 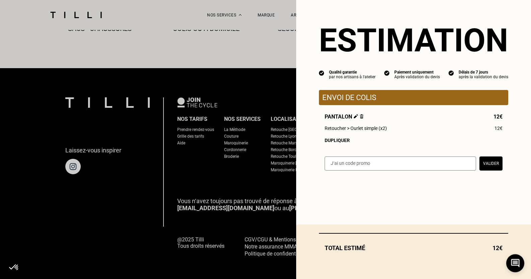 What do you see at coordinates (417, 77) in the screenshot?
I see `div: Après validation du devis` at bounding box center [417, 77].